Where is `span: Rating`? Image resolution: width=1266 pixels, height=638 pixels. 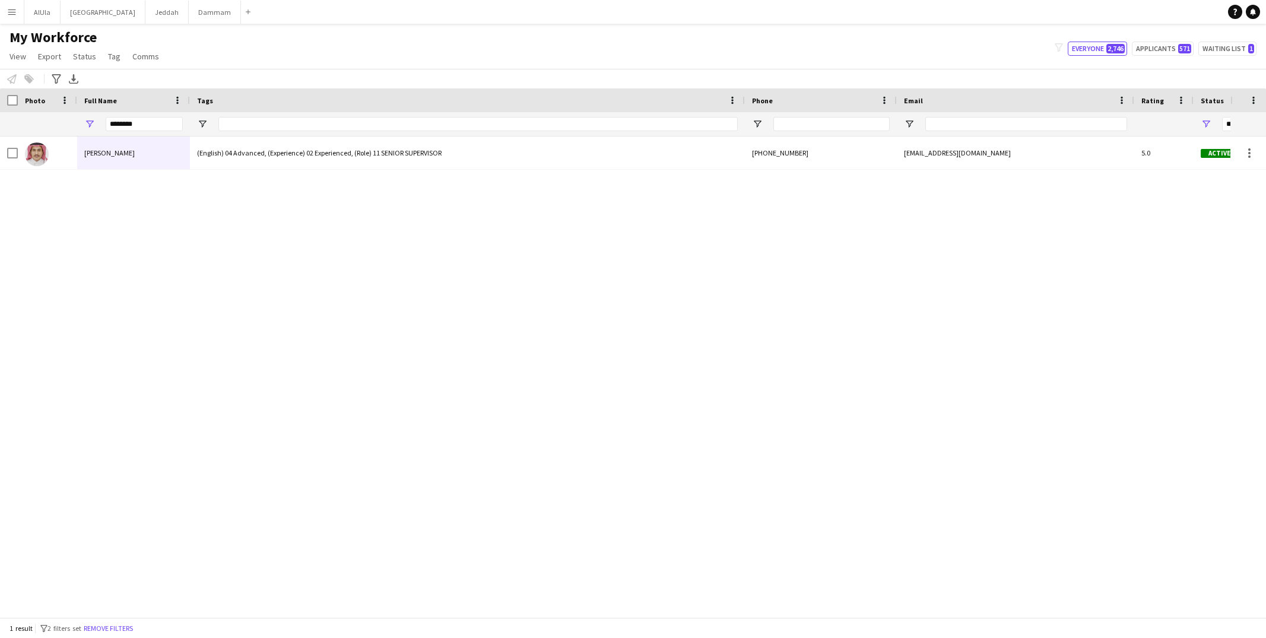 span: Rating is located at coordinates (1152, 100).